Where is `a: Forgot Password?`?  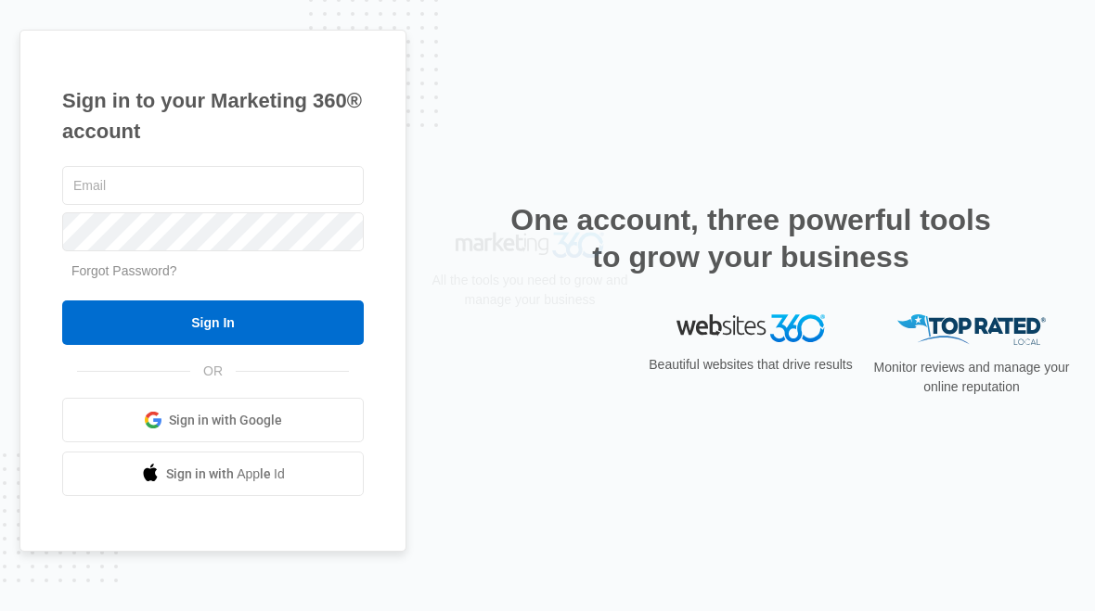 a: Forgot Password? is located at coordinates (124, 271).